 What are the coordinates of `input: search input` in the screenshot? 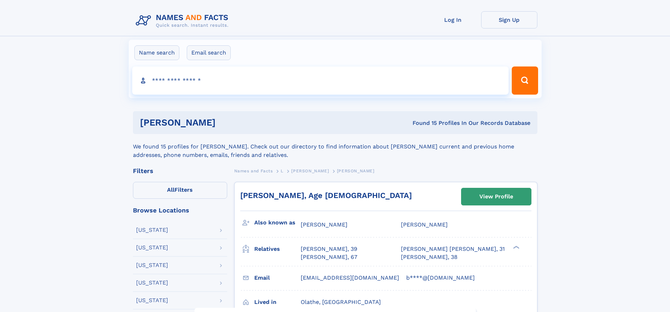 It's located at (320, 80).